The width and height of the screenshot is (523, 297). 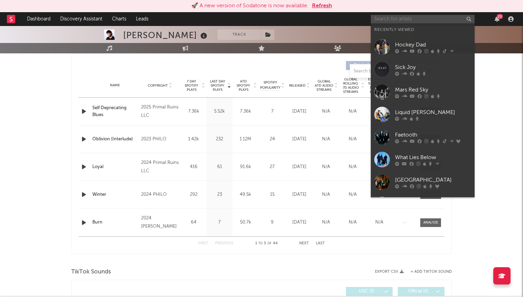 I want to click on button: UGC(3), so click(x=369, y=291).